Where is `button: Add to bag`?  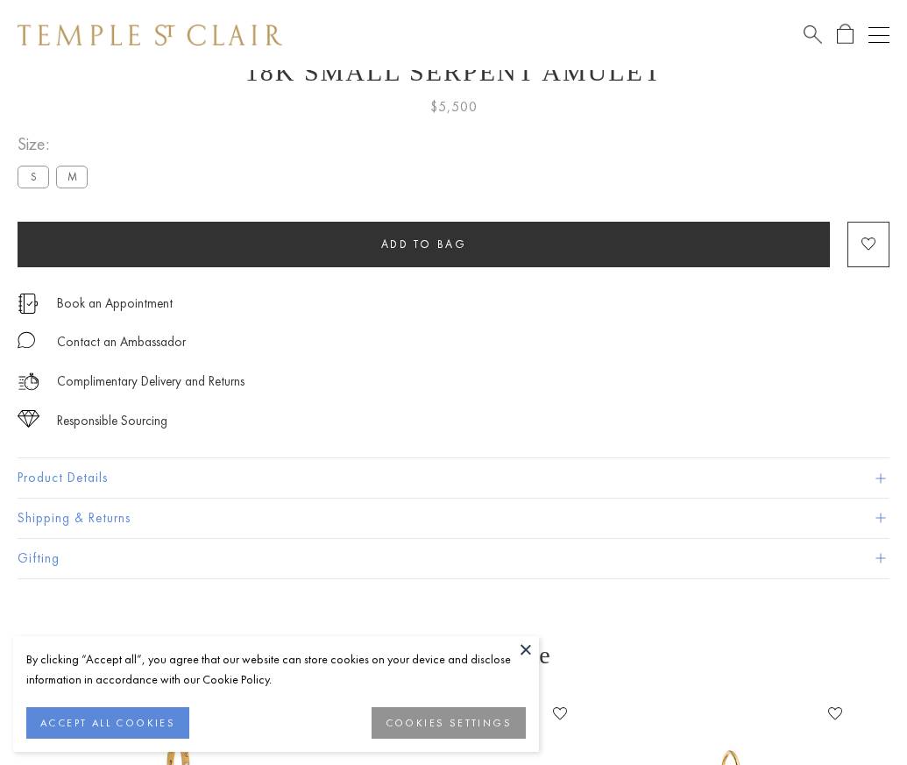 button: Add to bag is located at coordinates (423, 244).